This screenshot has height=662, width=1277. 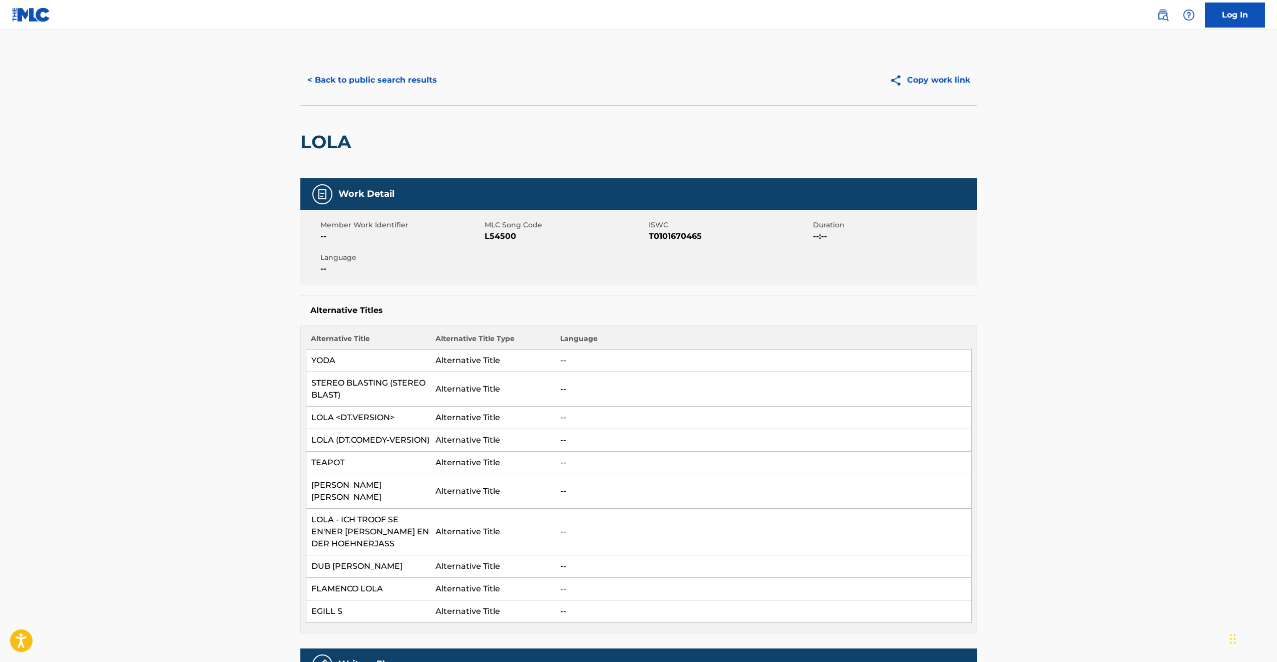 I want to click on img: search, so click(x=1163, y=15).